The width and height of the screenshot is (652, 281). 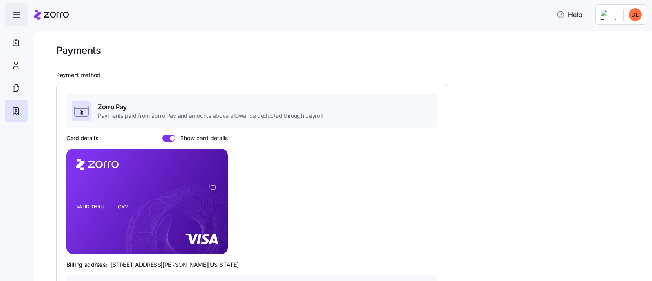 What do you see at coordinates (210, 107) in the screenshot?
I see `span: Zorro Pay` at bounding box center [210, 107].